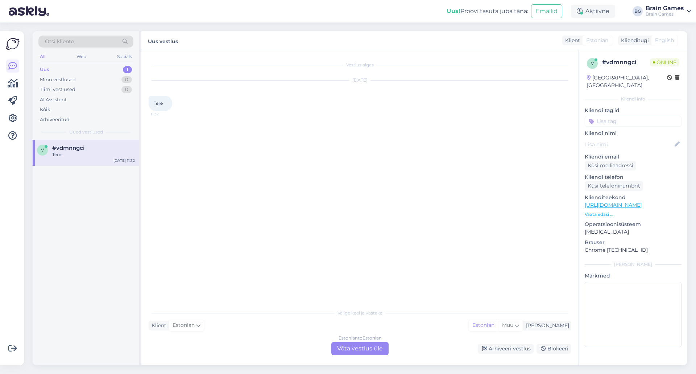 The image size is (696, 374). Describe the element at coordinates (633, 224) in the screenshot. I see `p: Operatsioonisüsteem` at that location.